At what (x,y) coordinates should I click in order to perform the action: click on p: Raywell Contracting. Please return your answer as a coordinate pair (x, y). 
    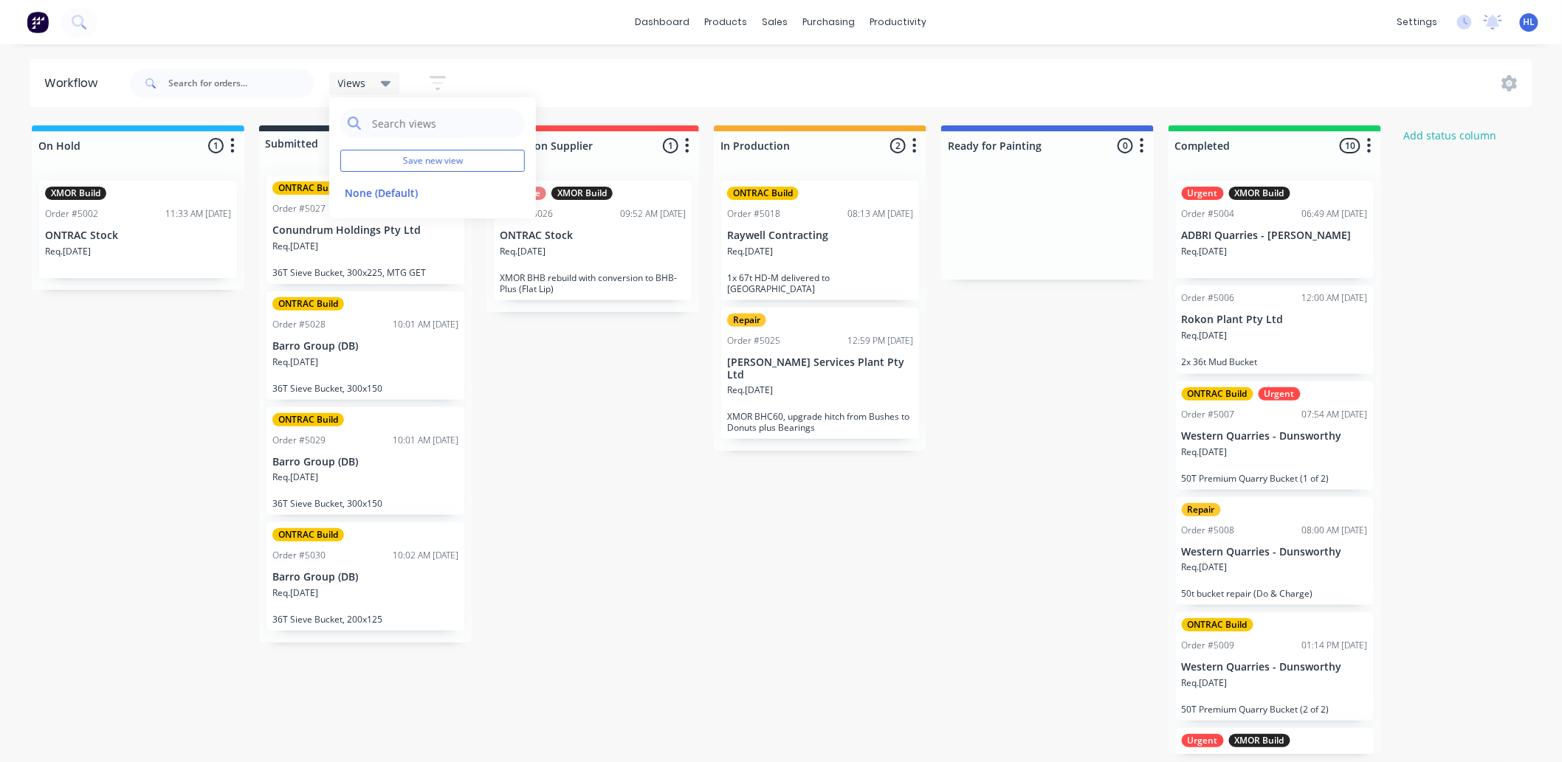
    Looking at the image, I should click on (820, 235).